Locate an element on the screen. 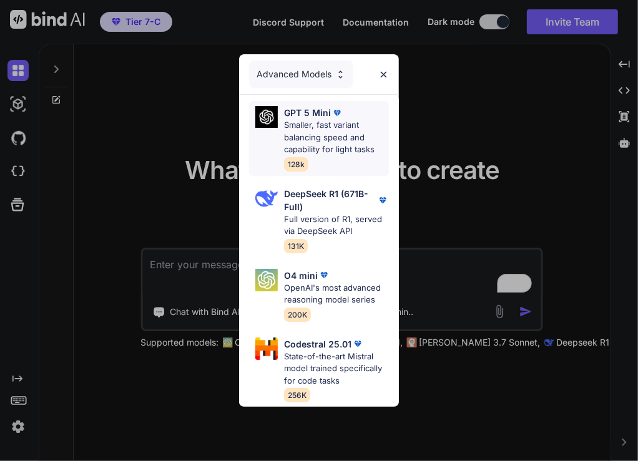 Image resolution: width=638 pixels, height=461 pixels. p: OpenAI's most advanced reasoning model series is located at coordinates (336, 294).